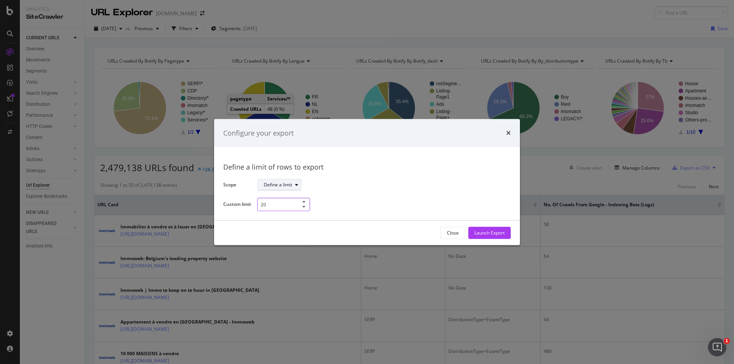  Describe the element at coordinates (490, 233) in the screenshot. I see `button: Launch Export` at that location.